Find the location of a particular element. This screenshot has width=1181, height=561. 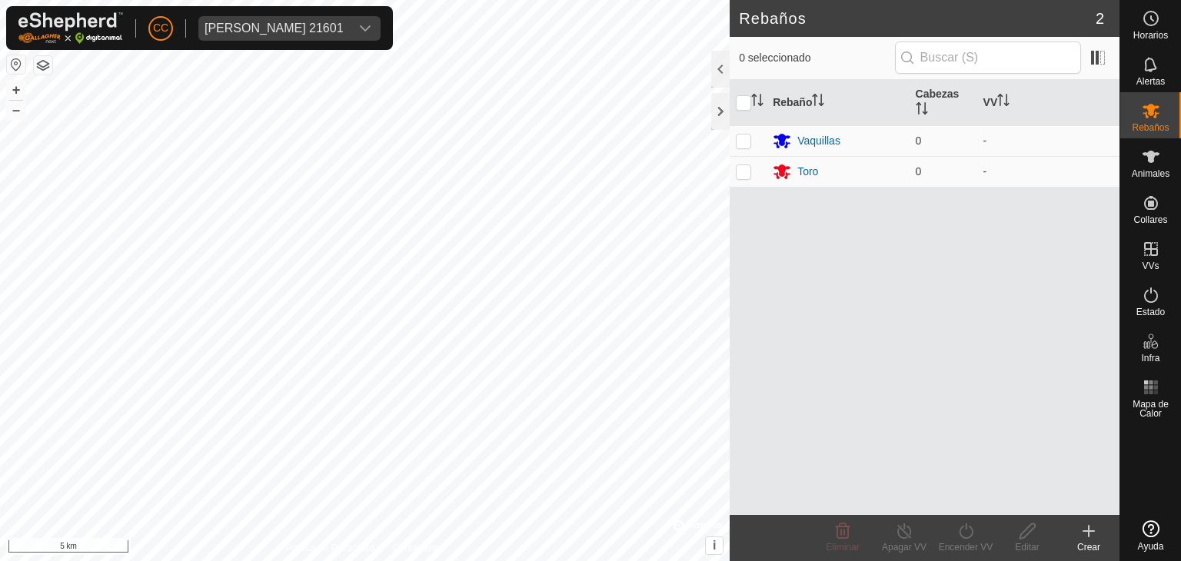

a: Ayuda is located at coordinates (1150, 536).